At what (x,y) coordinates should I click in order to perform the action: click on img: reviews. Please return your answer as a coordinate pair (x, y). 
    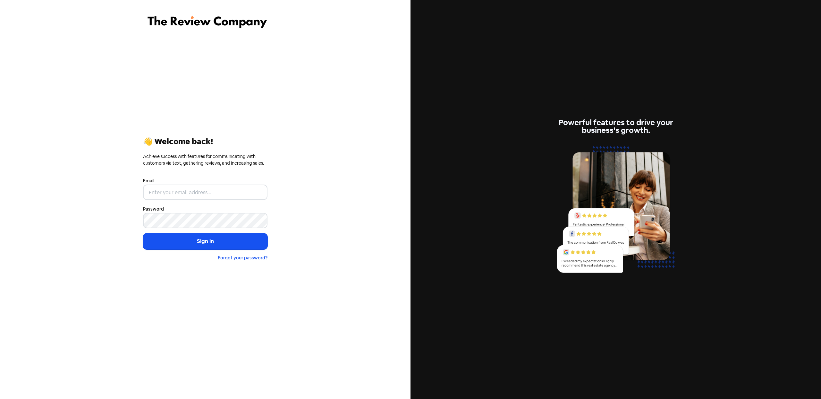
    Looking at the image, I should click on (616, 211).